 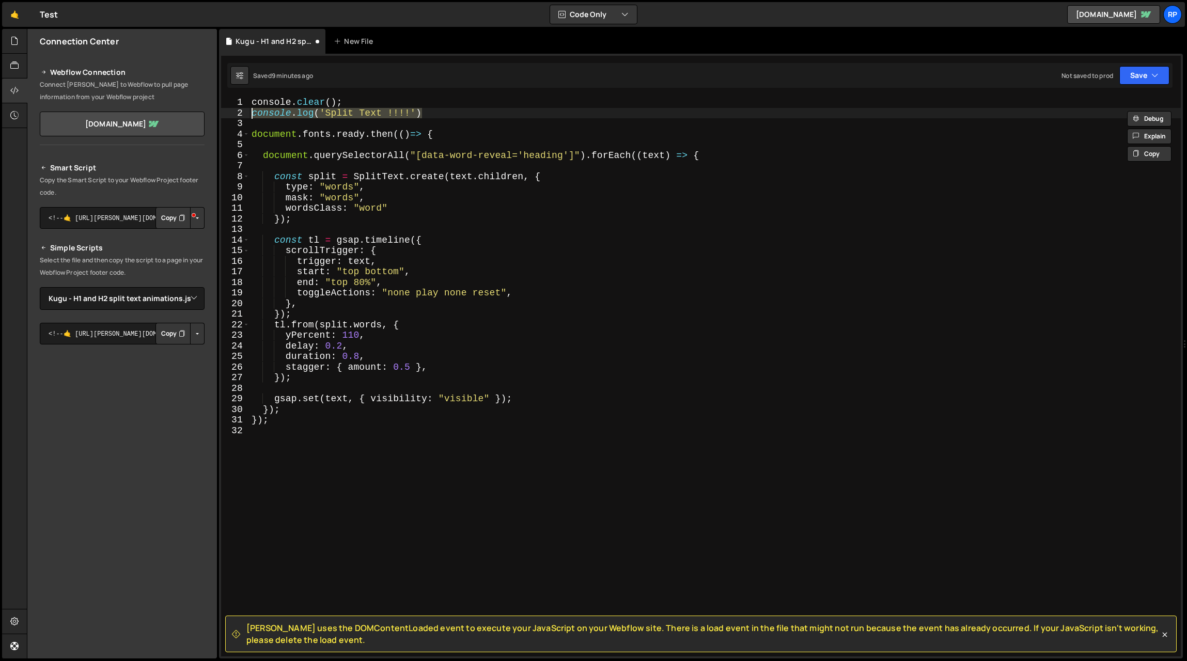 What do you see at coordinates (235, 293) in the screenshot?
I see `div: 19` at bounding box center [235, 293].